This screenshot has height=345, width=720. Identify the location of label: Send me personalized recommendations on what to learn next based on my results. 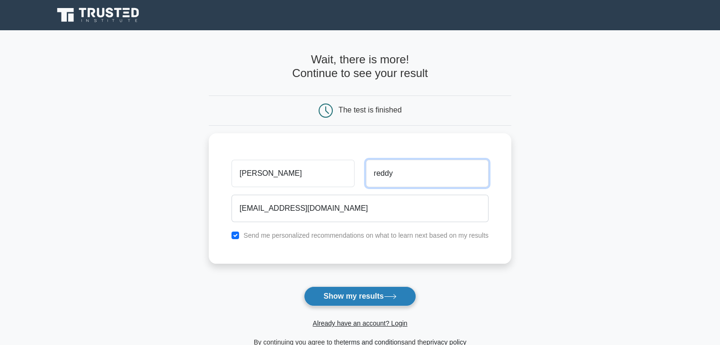
(366, 236).